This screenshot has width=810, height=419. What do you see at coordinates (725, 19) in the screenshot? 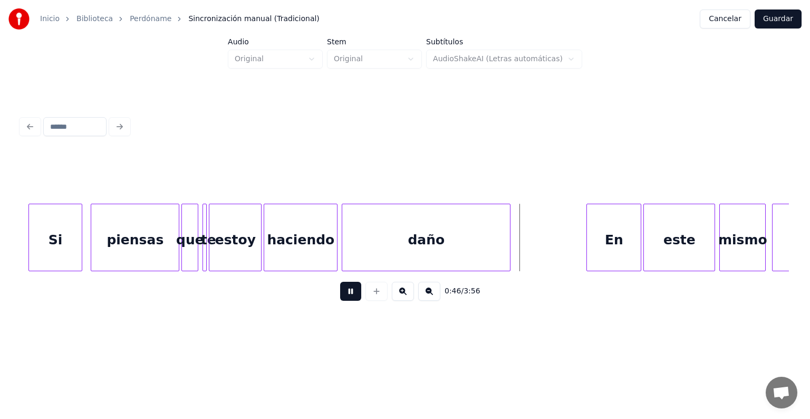
I see `button: Cancelar` at bounding box center [725, 19].